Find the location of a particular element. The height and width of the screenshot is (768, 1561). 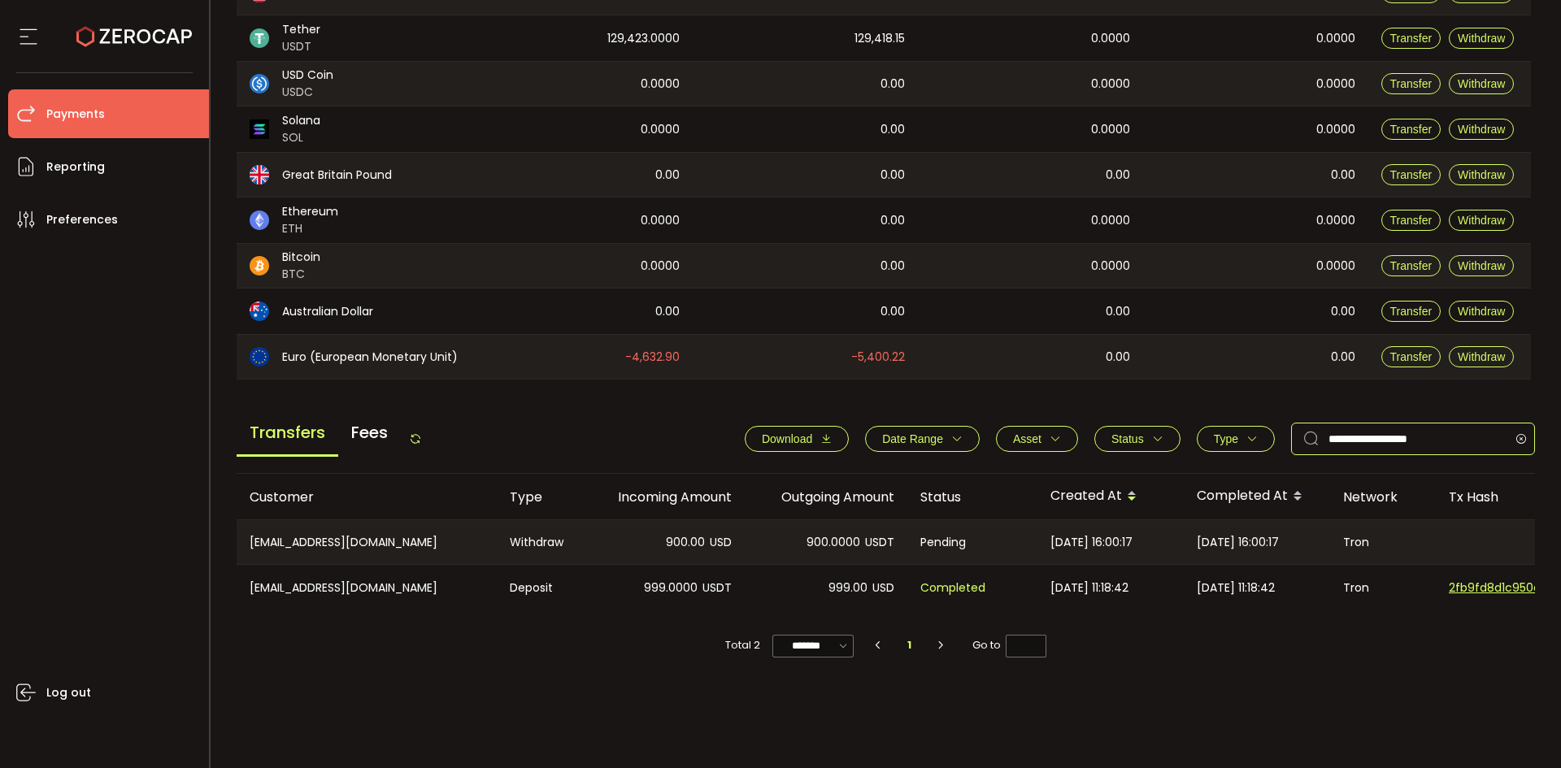

div: Deposit is located at coordinates (539, 588).